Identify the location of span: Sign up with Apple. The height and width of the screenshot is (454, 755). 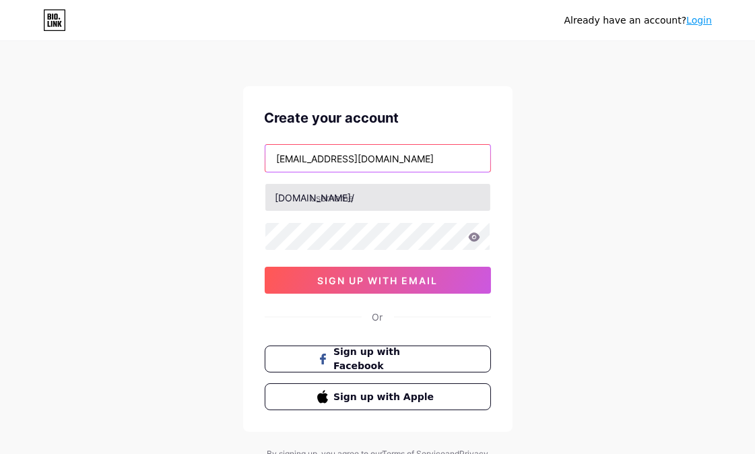
(385, 397).